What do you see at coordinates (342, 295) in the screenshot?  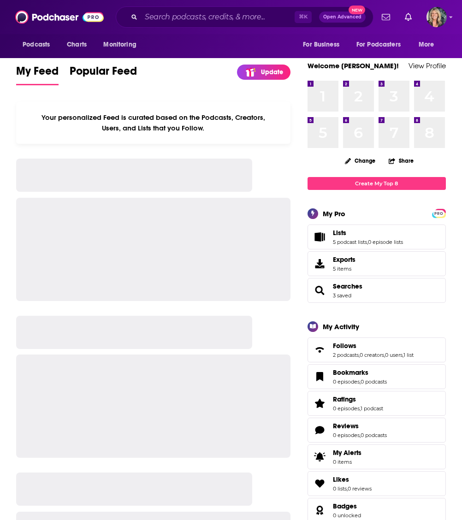 I see `a: 3 saved` at bounding box center [342, 295].